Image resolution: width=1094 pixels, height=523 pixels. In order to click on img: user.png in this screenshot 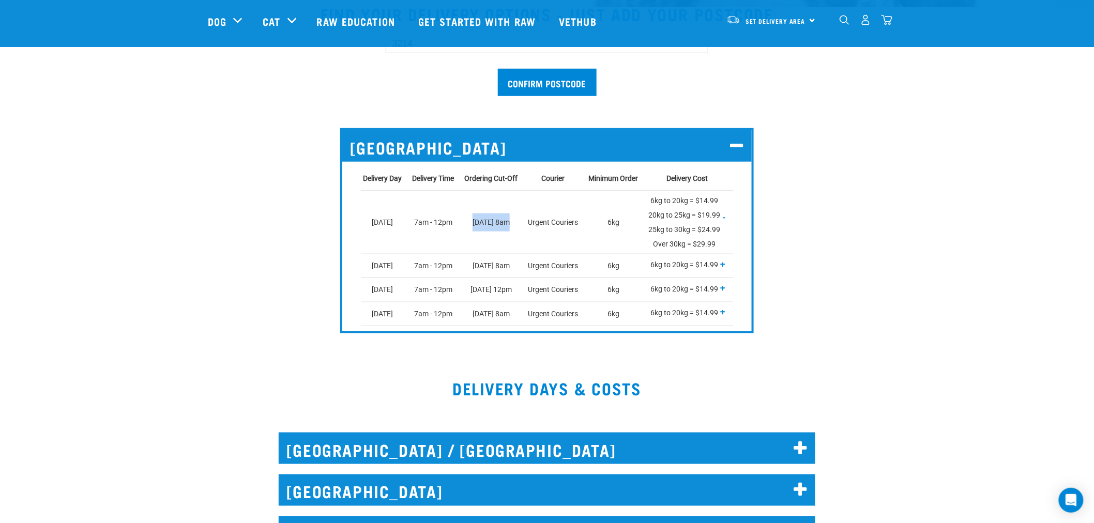, I will do `click(866, 20)`.